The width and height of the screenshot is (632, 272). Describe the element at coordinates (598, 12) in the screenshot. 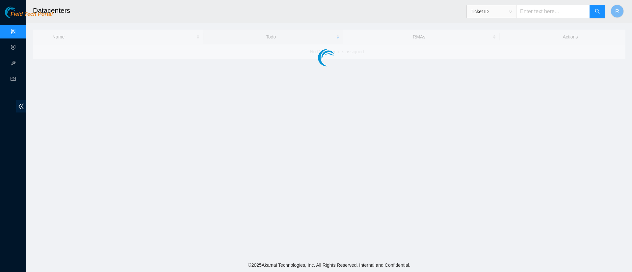

I see `button: search` at that location.